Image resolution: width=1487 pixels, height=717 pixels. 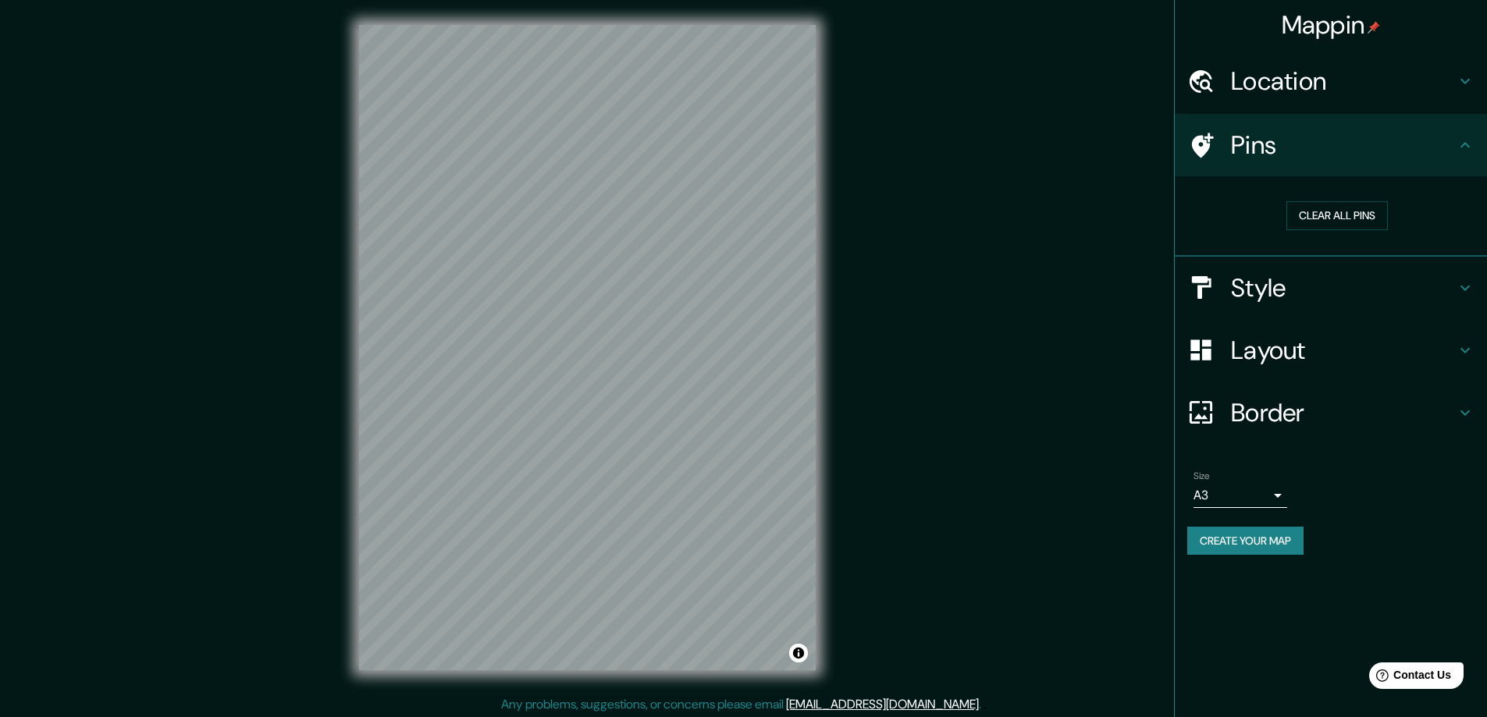 What do you see at coordinates (1245, 541) in the screenshot?
I see `button: Create your map` at bounding box center [1245, 541].